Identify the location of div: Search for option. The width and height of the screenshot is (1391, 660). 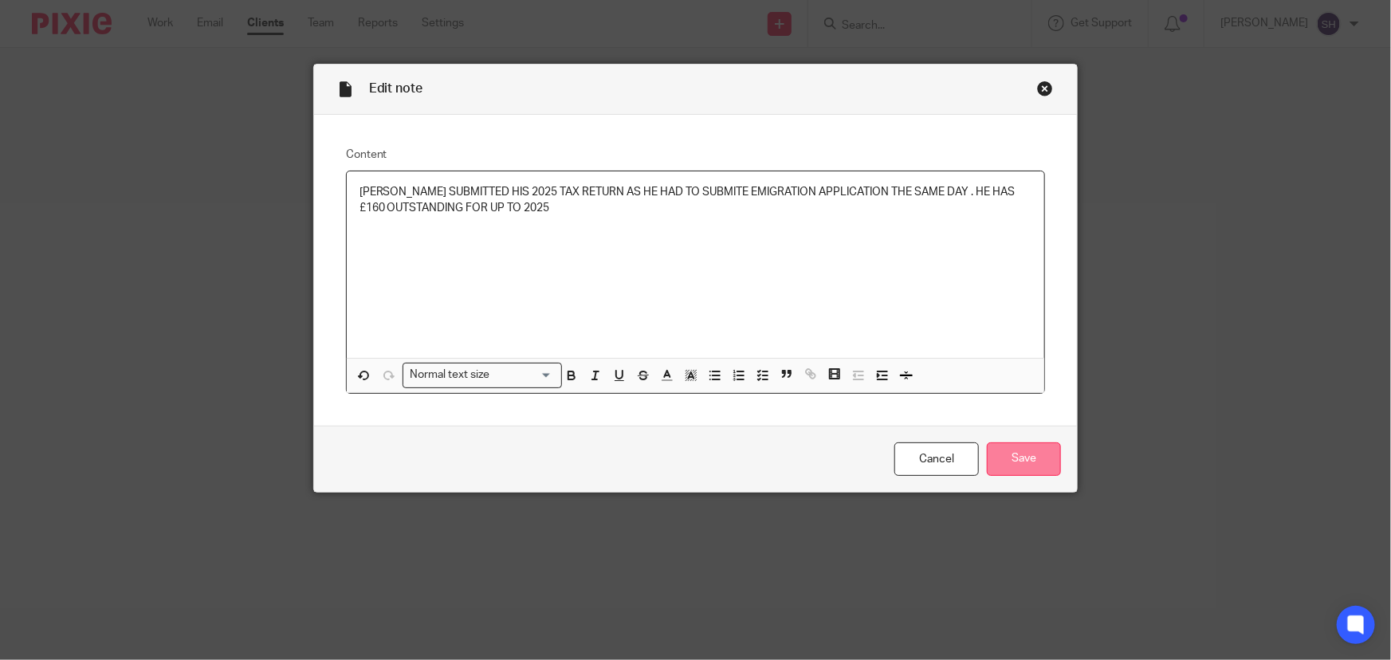
(482, 375).